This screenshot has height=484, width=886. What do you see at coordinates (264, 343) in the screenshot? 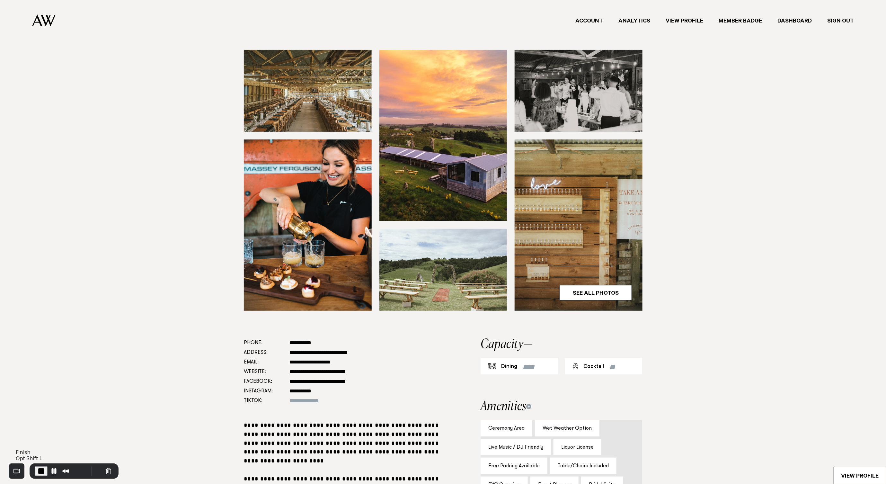
I see `dt: Phone:` at bounding box center [264, 343].